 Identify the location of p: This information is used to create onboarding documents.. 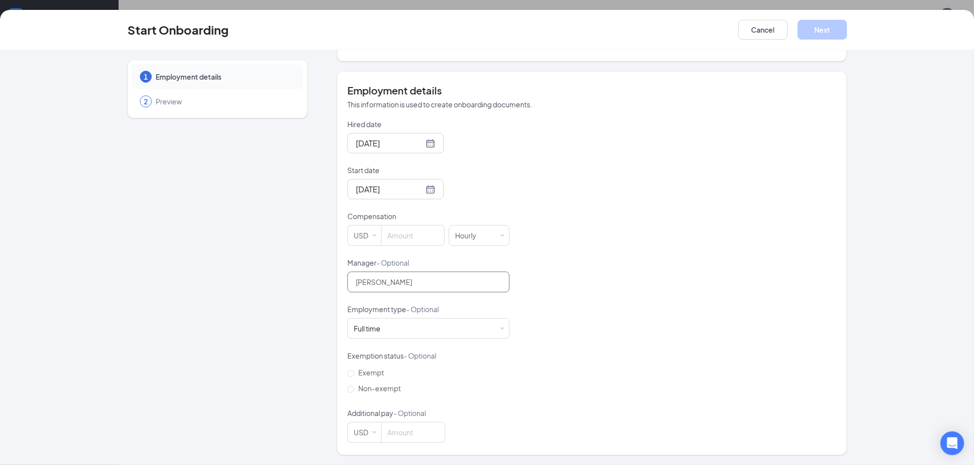
(592, 104).